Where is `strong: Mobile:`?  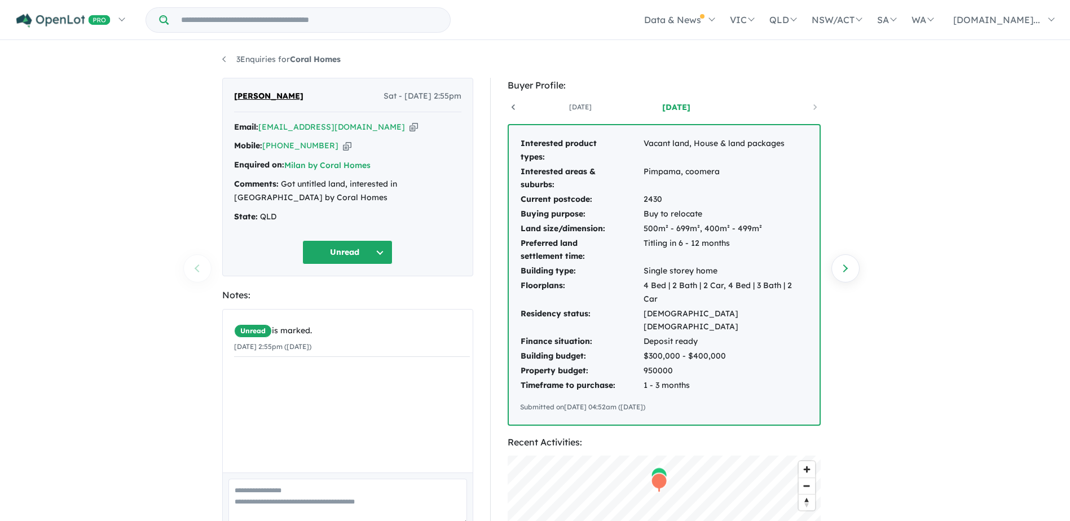
strong: Mobile: is located at coordinates (248, 146).